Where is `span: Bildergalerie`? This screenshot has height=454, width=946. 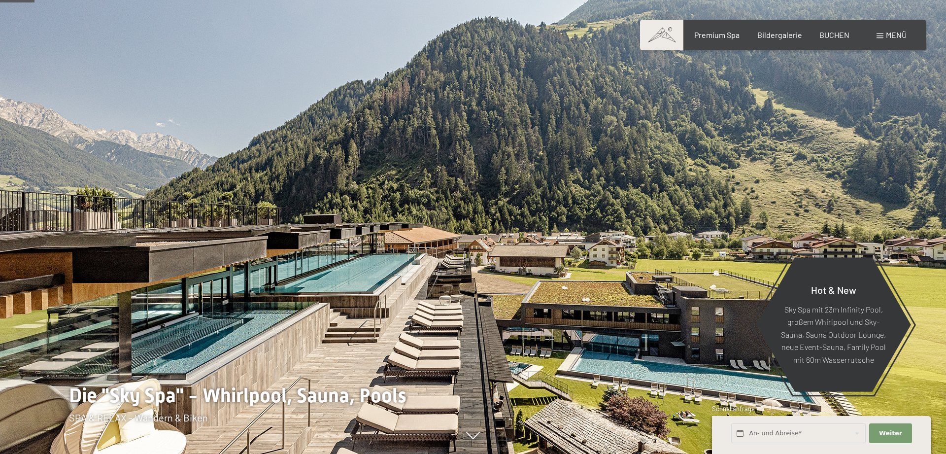
span: Bildergalerie is located at coordinates (780, 35).